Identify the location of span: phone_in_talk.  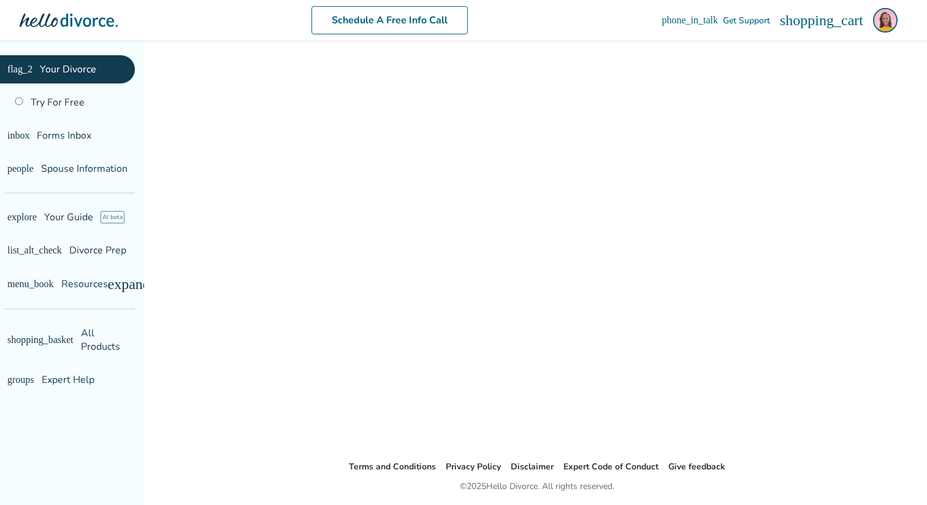
(782, 20).